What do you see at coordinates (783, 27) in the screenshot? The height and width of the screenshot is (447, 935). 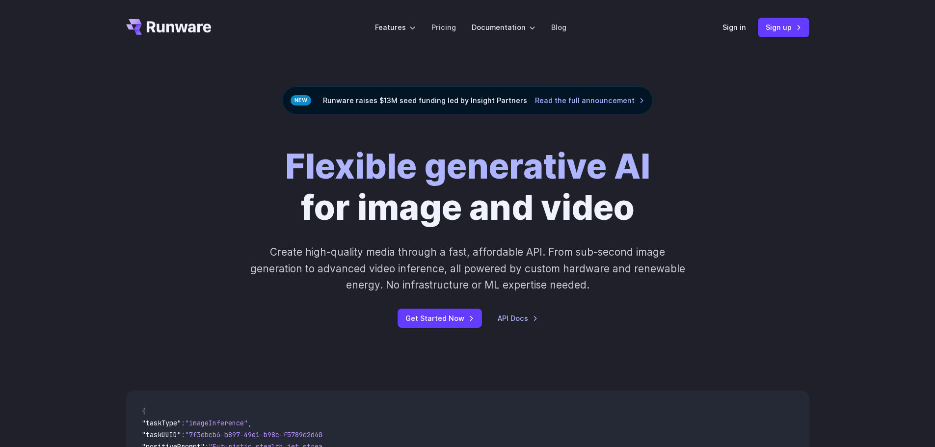 I see `a: Sign up` at bounding box center [783, 27].